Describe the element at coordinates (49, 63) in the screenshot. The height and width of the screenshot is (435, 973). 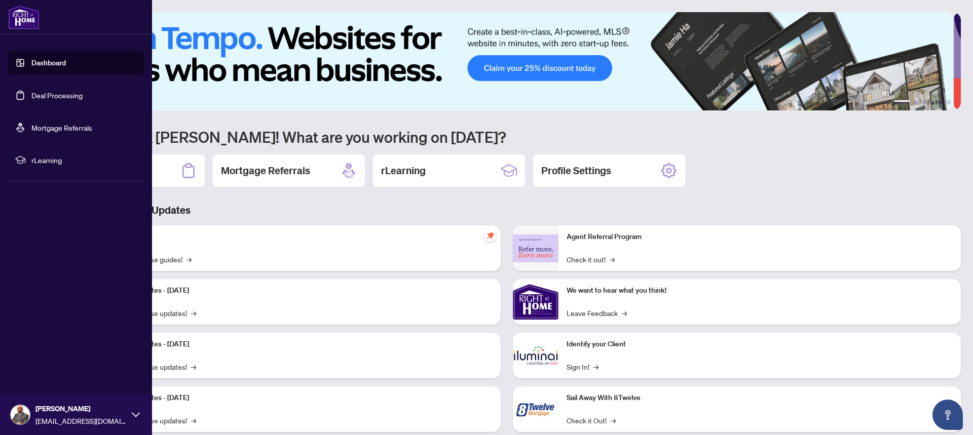
I see `a: Dashboard` at that location.